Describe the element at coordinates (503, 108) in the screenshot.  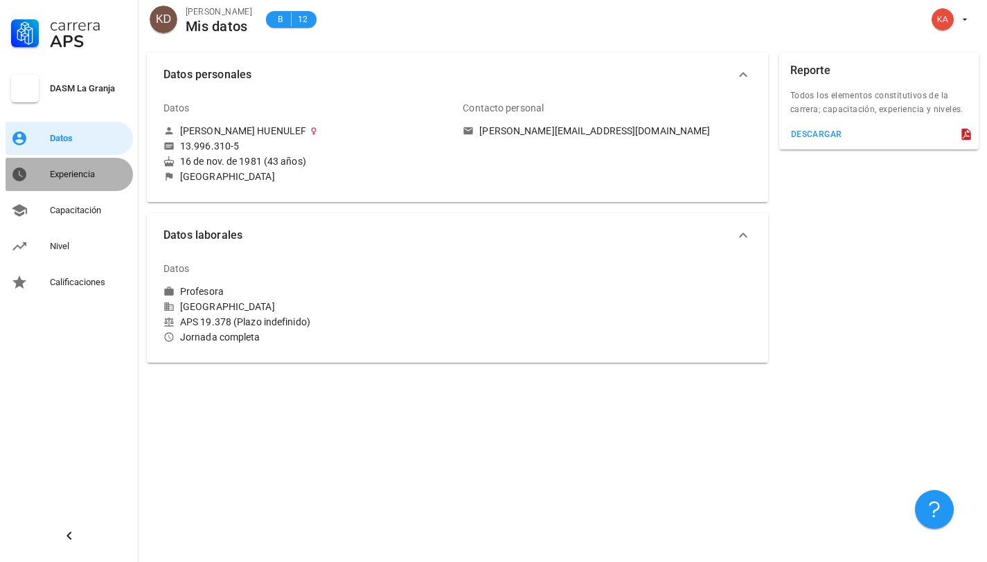
I see `div: Contacto personal` at that location.